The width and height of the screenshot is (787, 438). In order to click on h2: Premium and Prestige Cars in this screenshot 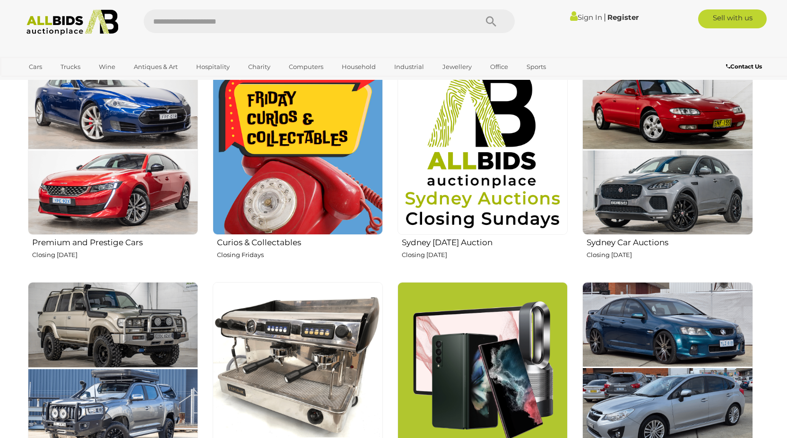, I will do `click(115, 242)`.